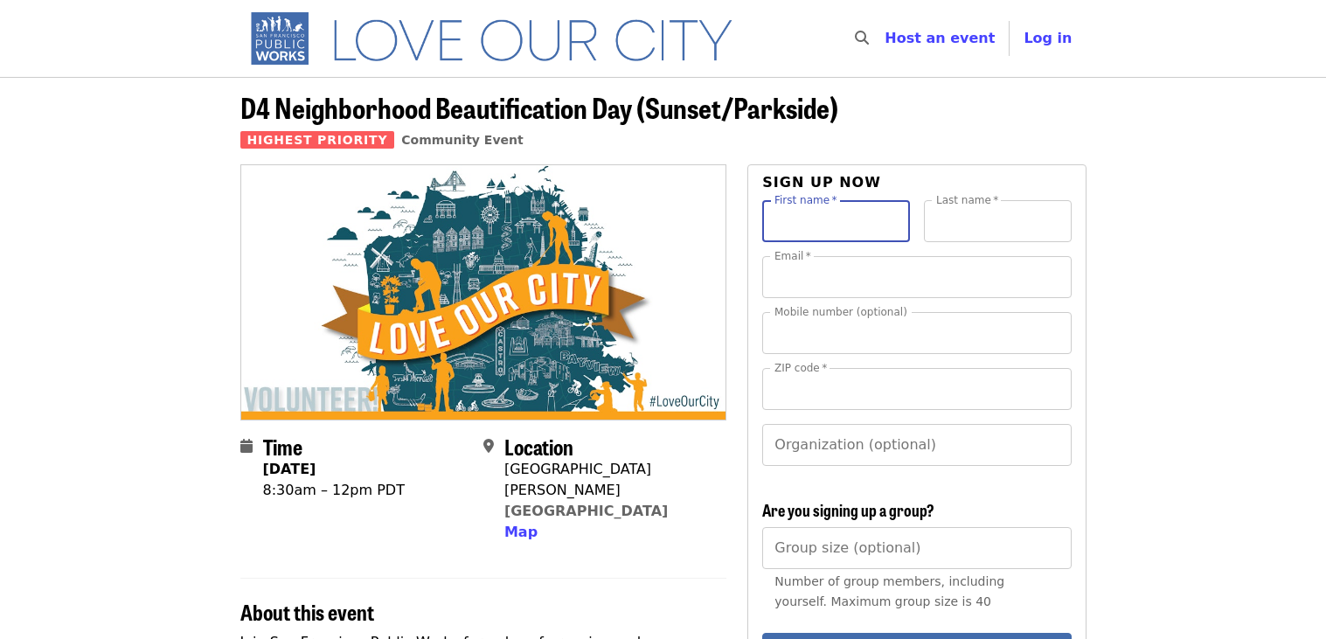 This screenshot has height=639, width=1326. What do you see at coordinates (540, 107) in the screenshot?
I see `span: D4 Neighborhood Beautification Day (Sunset/Parkside)` at bounding box center [540, 107].